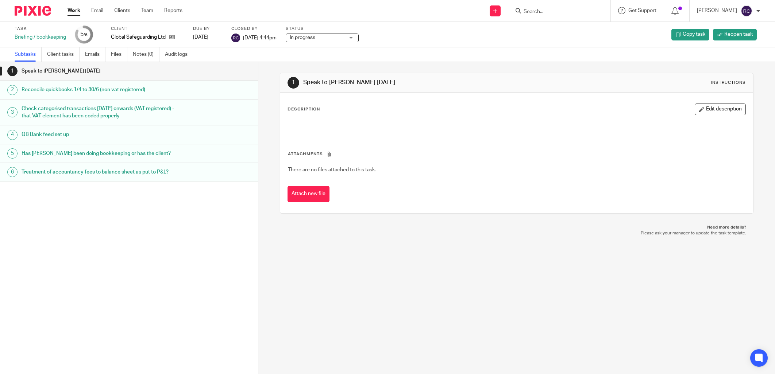 This screenshot has height=374, width=775. Describe the element at coordinates (98, 135) in the screenshot. I see `h1: QB Bank feed set up` at that location.